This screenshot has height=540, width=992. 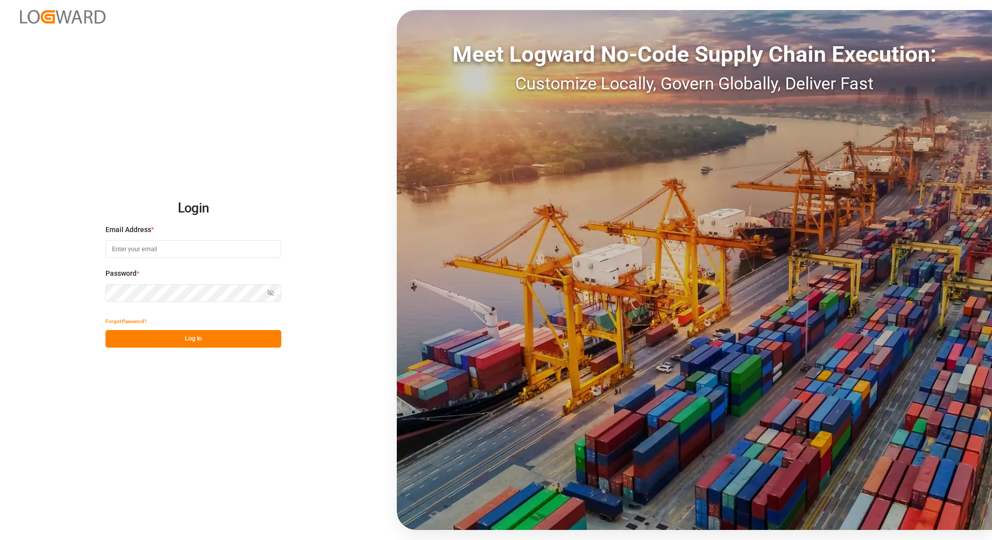 I want to click on span: Password, so click(x=121, y=273).